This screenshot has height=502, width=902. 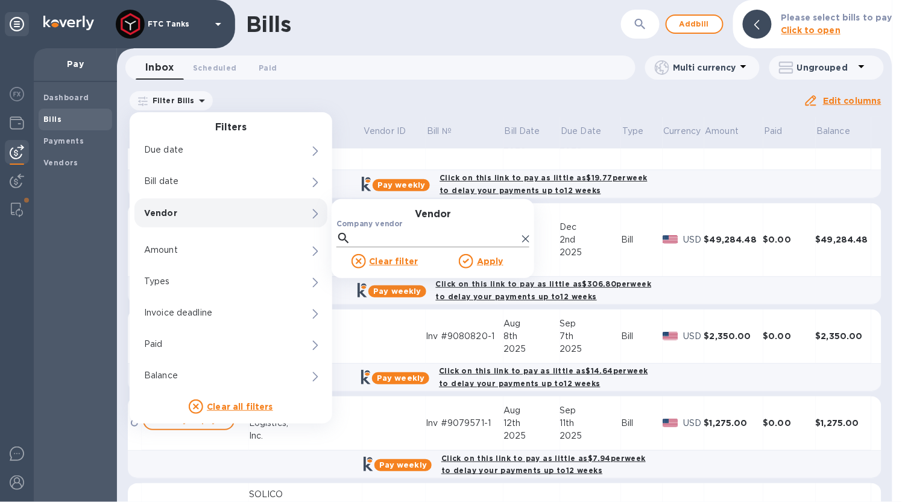 What do you see at coordinates (531, 336) in the screenshot?
I see `div: 8th` at bounding box center [531, 336].